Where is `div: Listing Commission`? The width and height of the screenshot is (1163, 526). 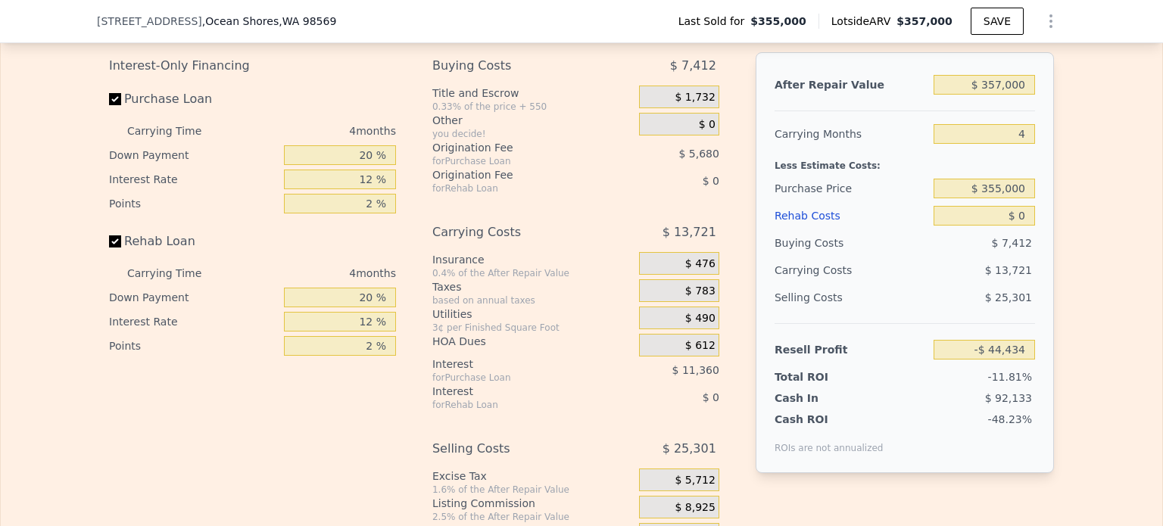
div: Listing Commission is located at coordinates (532, 504).